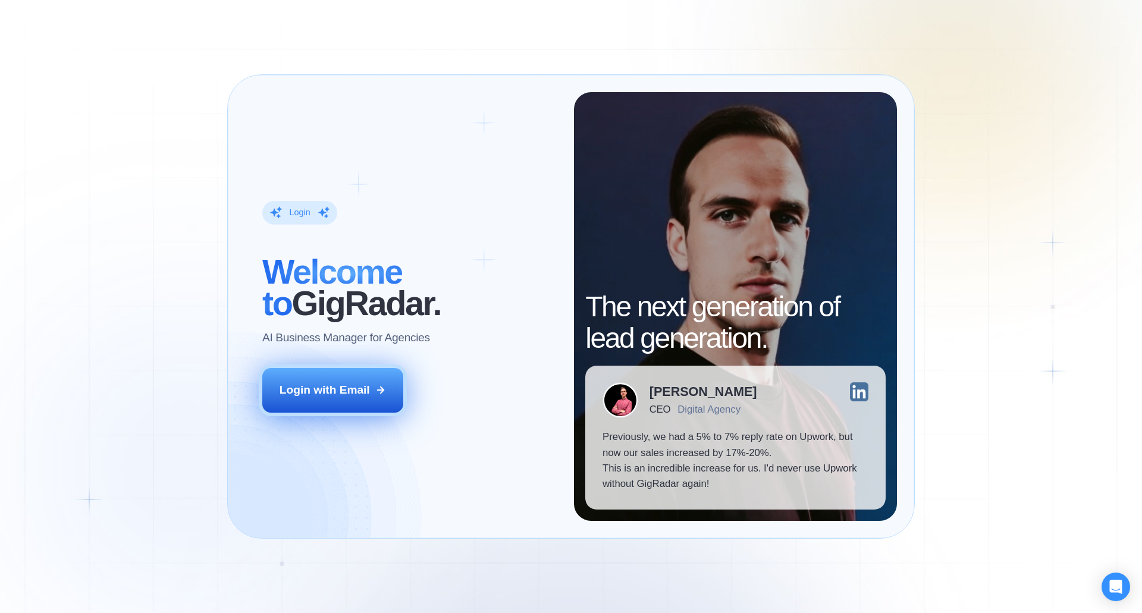 The height and width of the screenshot is (613, 1142). What do you see at coordinates (660, 409) in the screenshot?
I see `div: CEO` at bounding box center [660, 409].